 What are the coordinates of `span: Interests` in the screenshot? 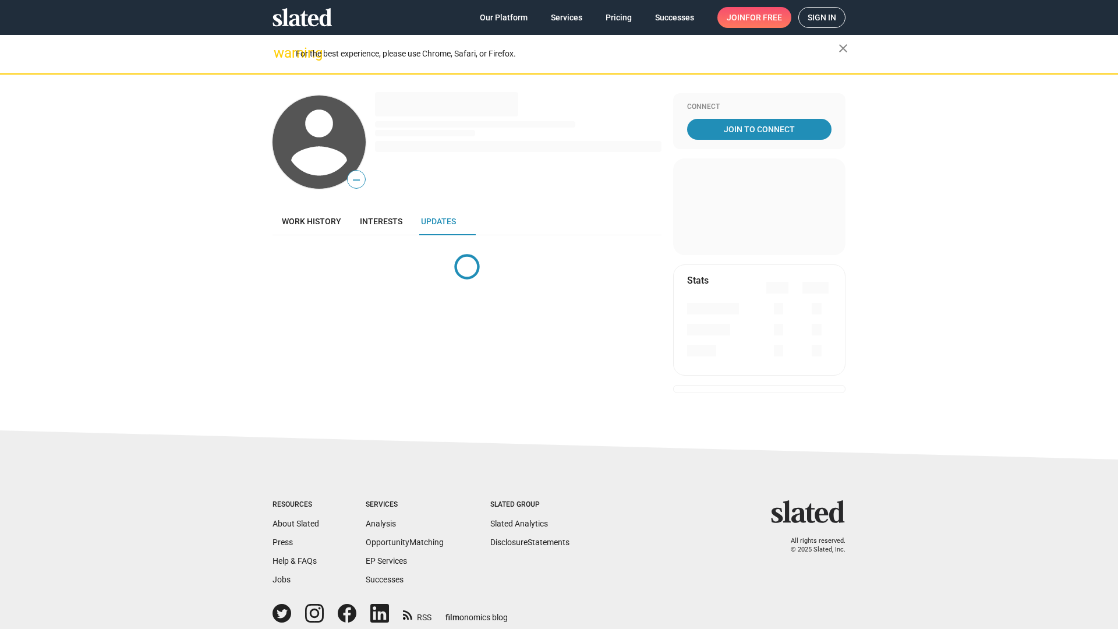 It's located at (381, 221).